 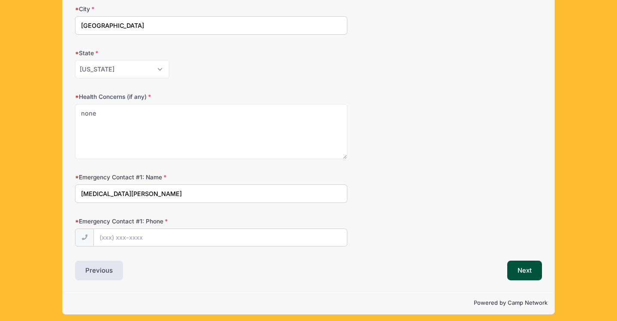 What do you see at coordinates (153, 97) in the screenshot?
I see `label: Health Concerns (if any)` at bounding box center [153, 97].